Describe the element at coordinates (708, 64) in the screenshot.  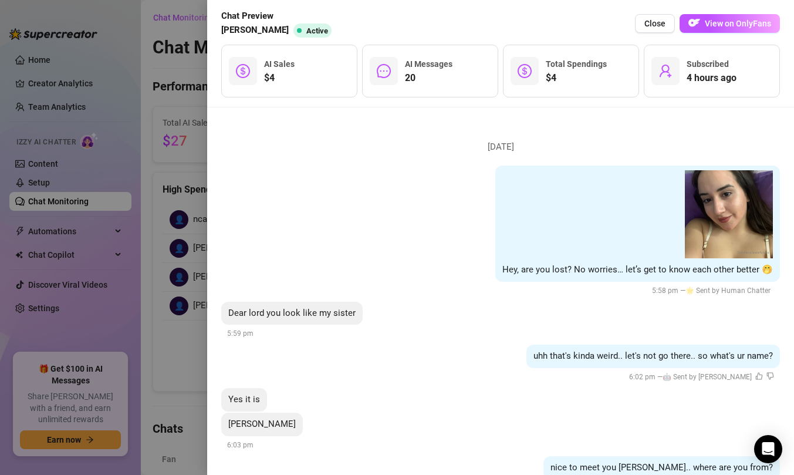
I see `span: Subscribed` at that location.